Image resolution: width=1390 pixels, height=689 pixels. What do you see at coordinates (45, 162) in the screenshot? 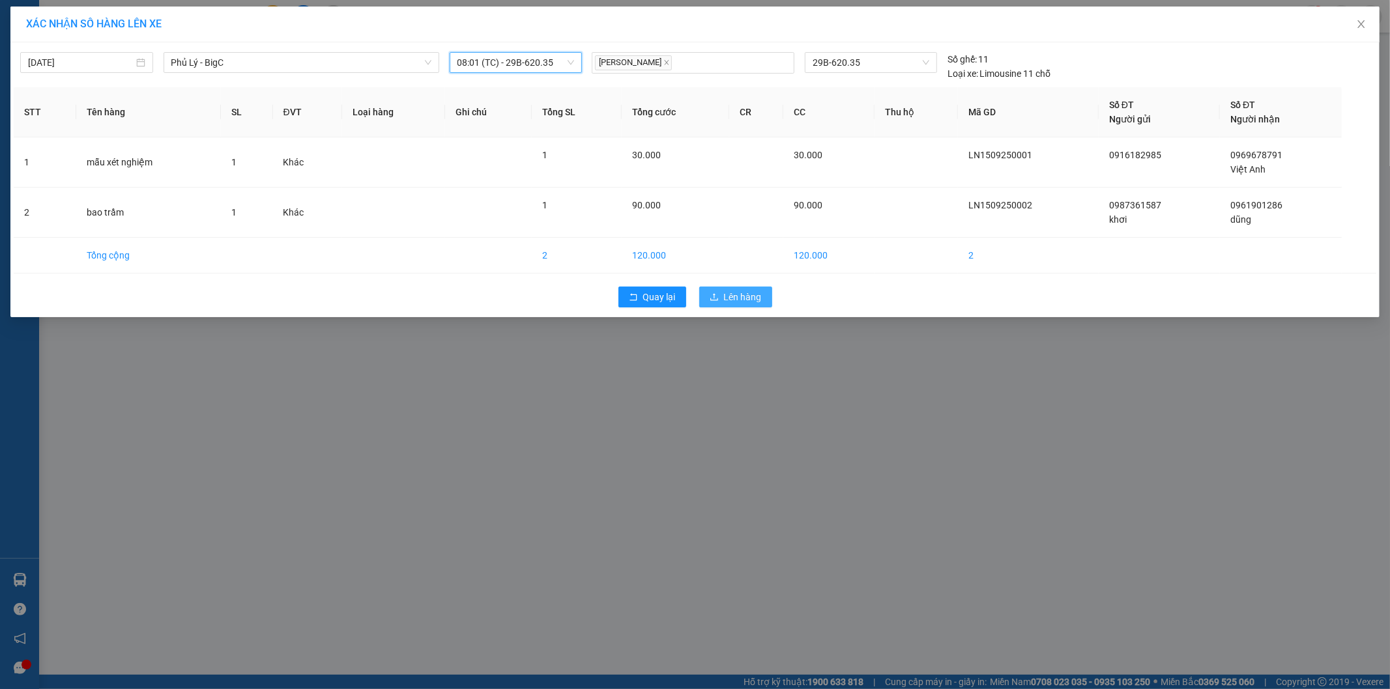
I see `td: 1` at bounding box center [45, 162].